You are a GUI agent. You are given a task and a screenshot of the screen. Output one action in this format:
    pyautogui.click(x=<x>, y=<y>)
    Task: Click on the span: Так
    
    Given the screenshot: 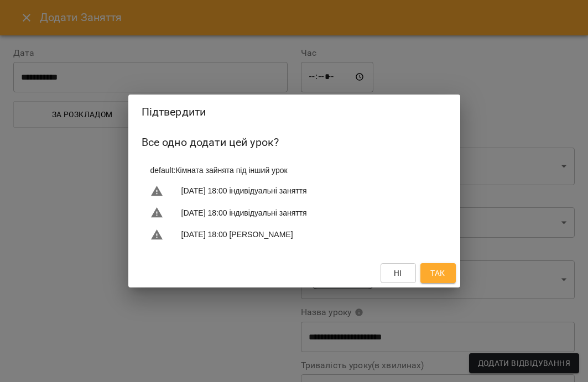 What is the action you would take?
    pyautogui.click(x=437, y=273)
    